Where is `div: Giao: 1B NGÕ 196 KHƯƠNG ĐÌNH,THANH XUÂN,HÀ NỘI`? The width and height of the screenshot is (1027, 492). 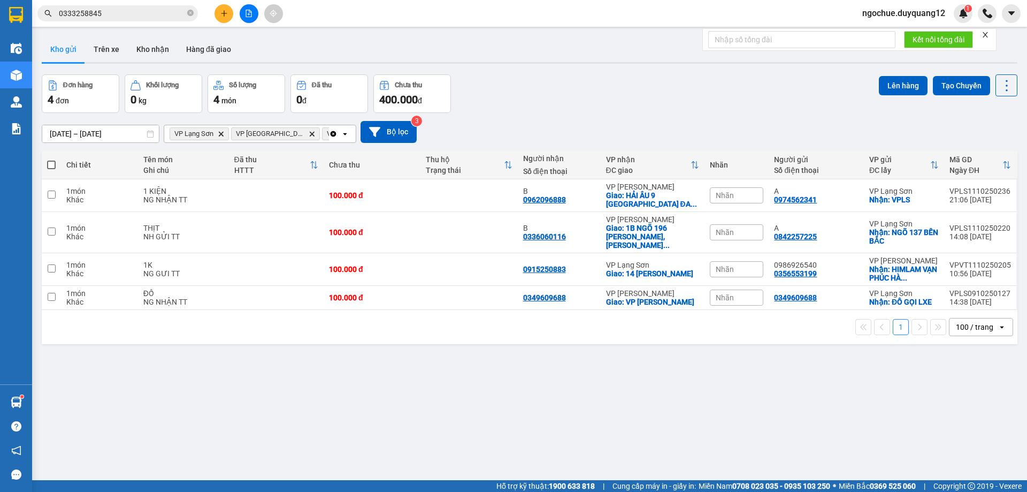 div: Giao: 1B NGÕ 196 KHƯƠNG ĐÌNH,THANH XUÂN,HÀ NỘI is located at coordinates (653, 236).